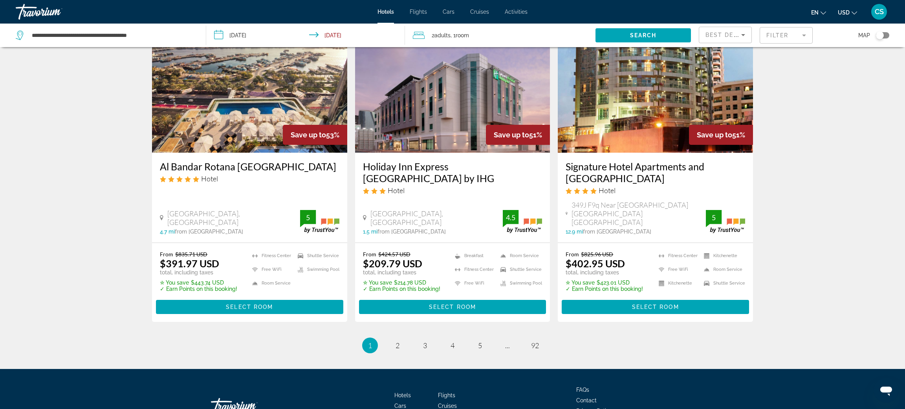  Describe the element at coordinates (586, 400) in the screenshot. I see `span: Contact` at that location.